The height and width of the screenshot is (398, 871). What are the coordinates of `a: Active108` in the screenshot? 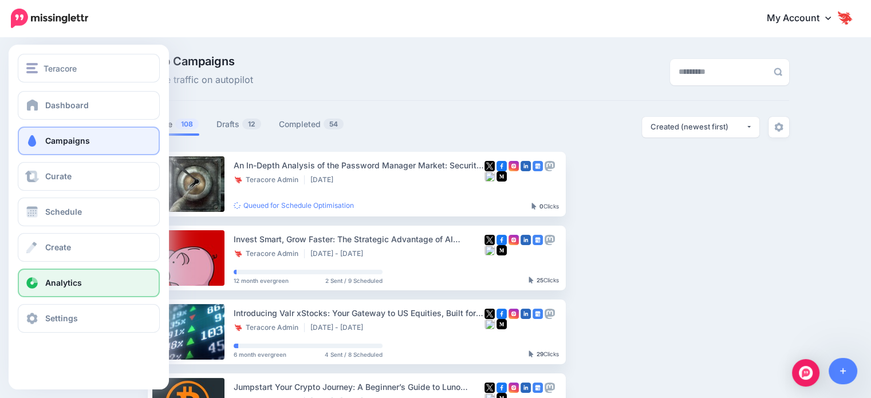 It's located at (174, 124).